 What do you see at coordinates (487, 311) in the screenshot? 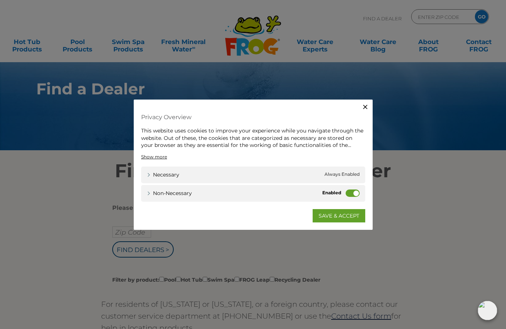
I see `img: openIcon` at bounding box center [487, 311].